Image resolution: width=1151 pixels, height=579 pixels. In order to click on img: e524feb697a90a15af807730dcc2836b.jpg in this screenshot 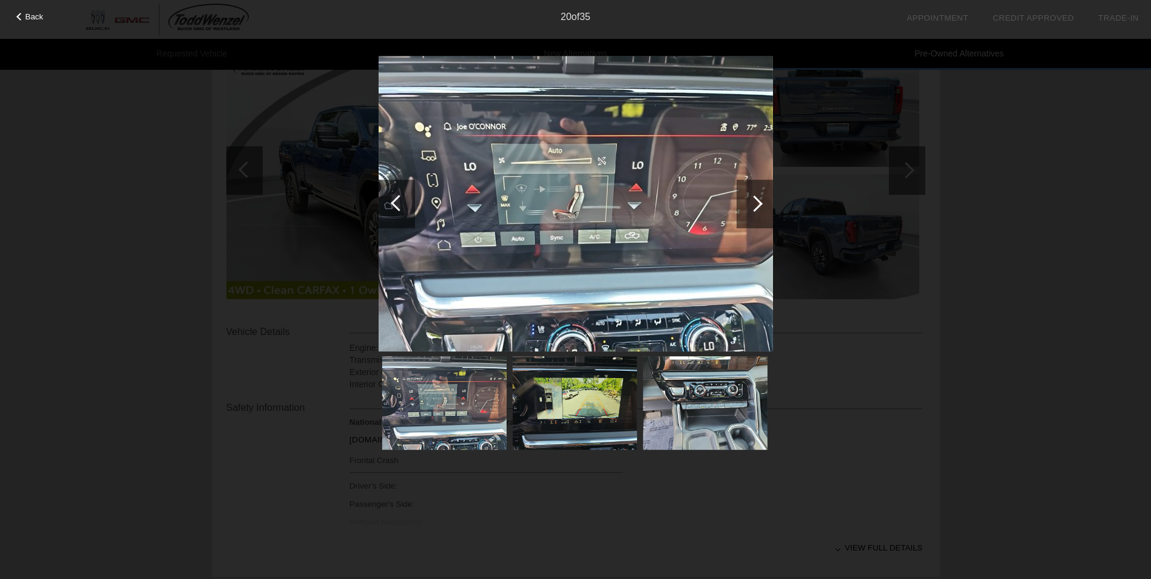, I will do `click(574, 403)`.